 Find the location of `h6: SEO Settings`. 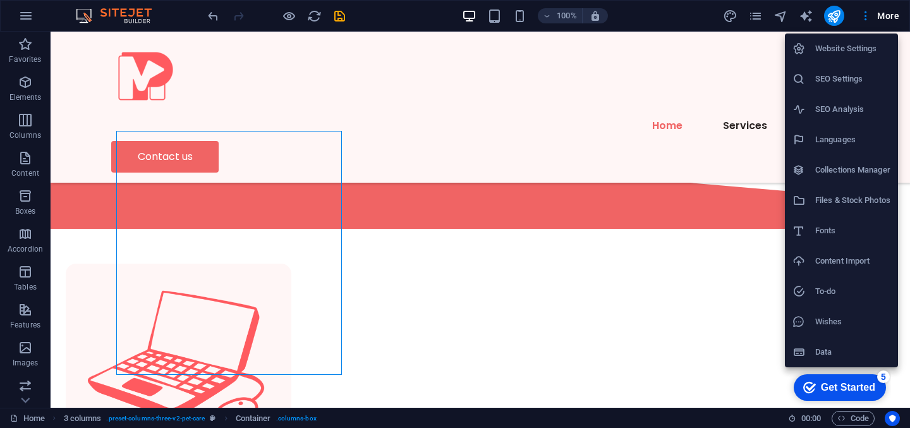

h6: SEO Settings is located at coordinates (852, 79).